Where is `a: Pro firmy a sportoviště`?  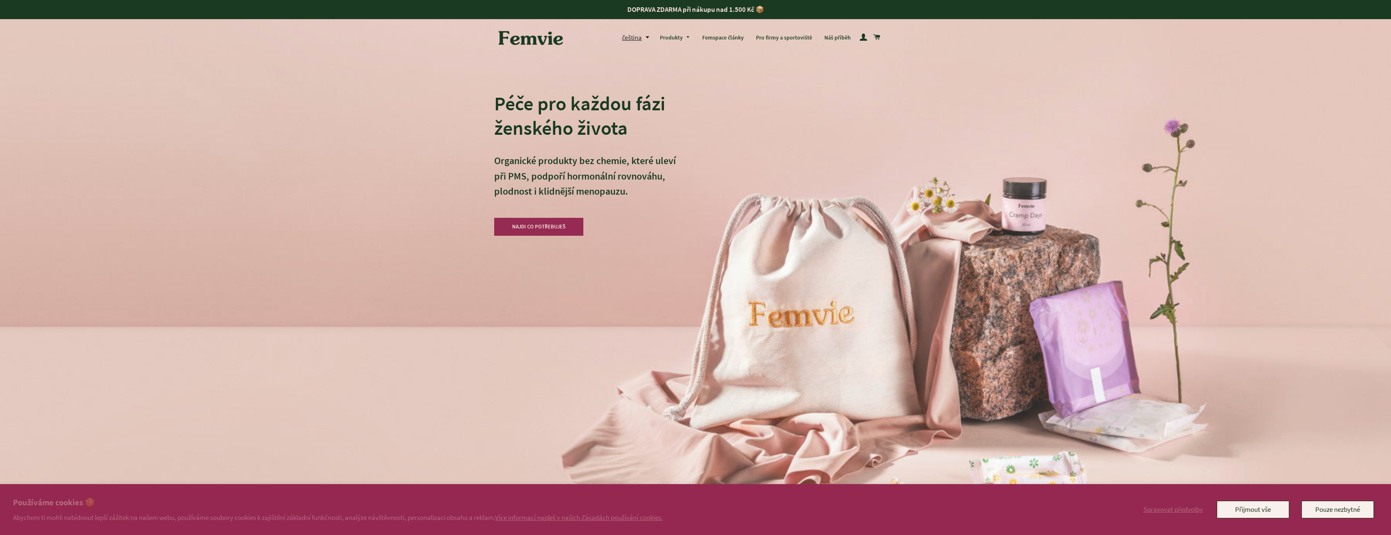 a: Pro firmy a sportoviště is located at coordinates (784, 38).